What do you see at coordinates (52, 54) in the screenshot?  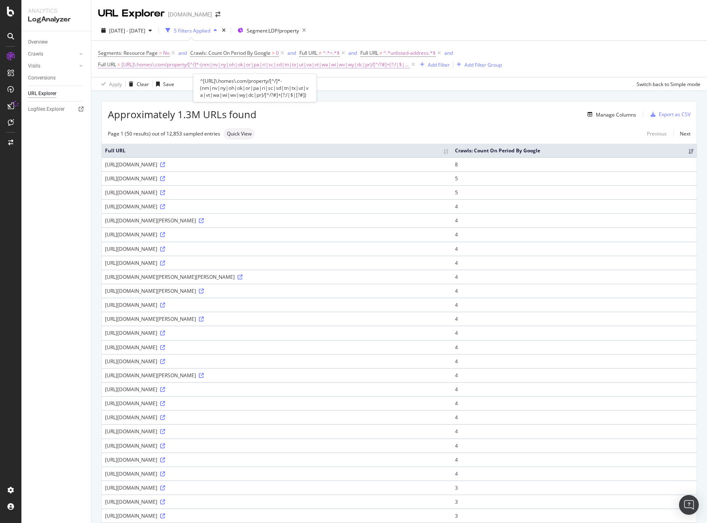 I see `a: Crawls` at bounding box center [52, 54].